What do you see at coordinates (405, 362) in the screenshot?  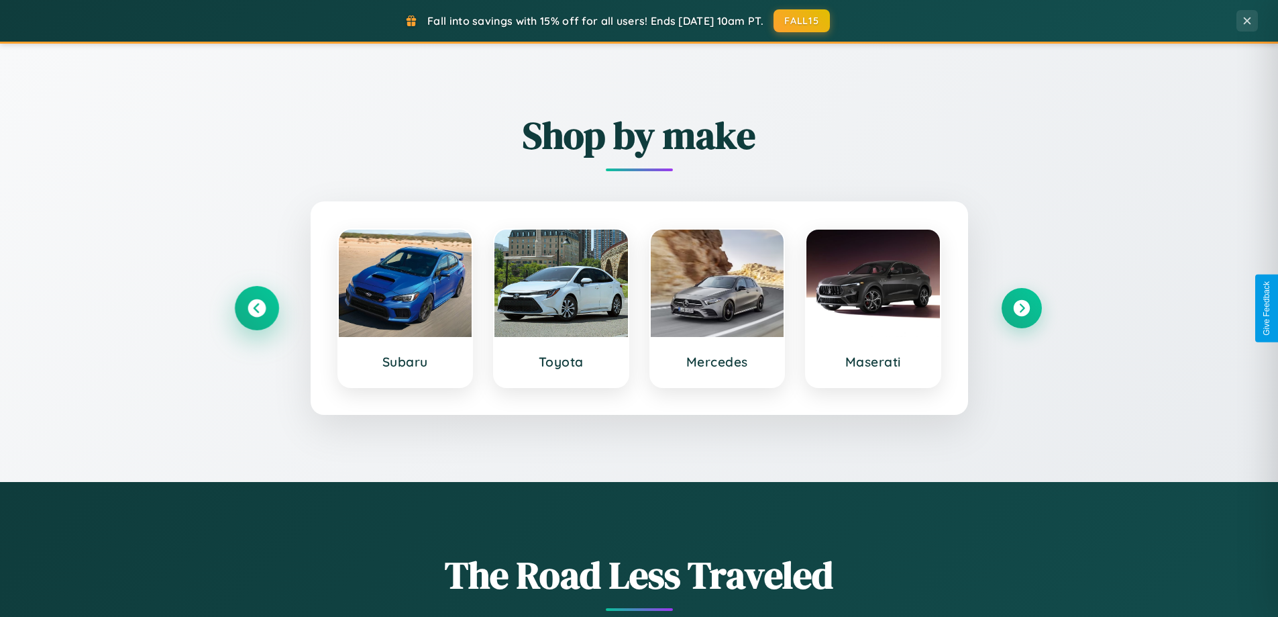 I see `h3: Subaru` at bounding box center [405, 362].